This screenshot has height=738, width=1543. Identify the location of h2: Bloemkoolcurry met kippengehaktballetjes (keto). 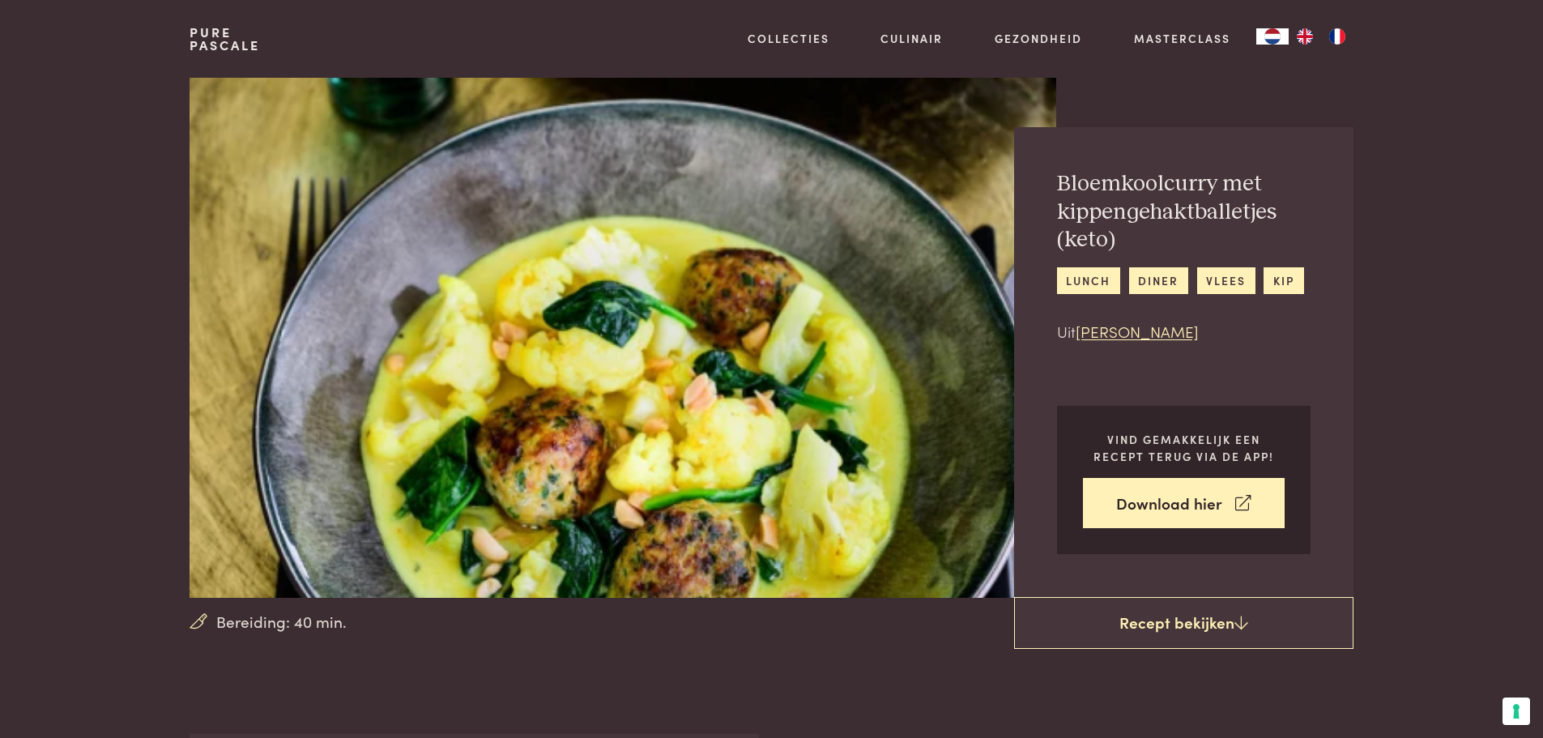
(1183, 212).